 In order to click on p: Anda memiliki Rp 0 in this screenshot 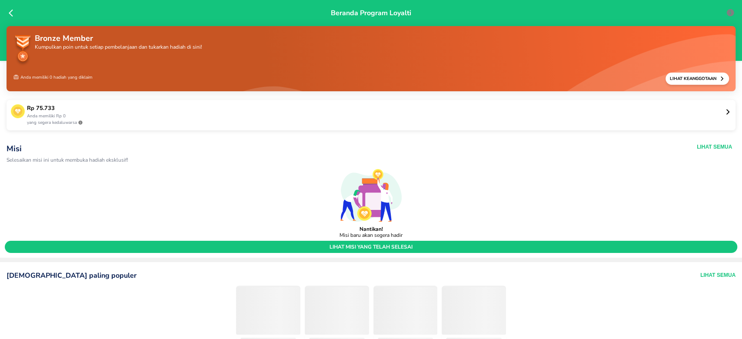, I will do `click(375, 116)`.